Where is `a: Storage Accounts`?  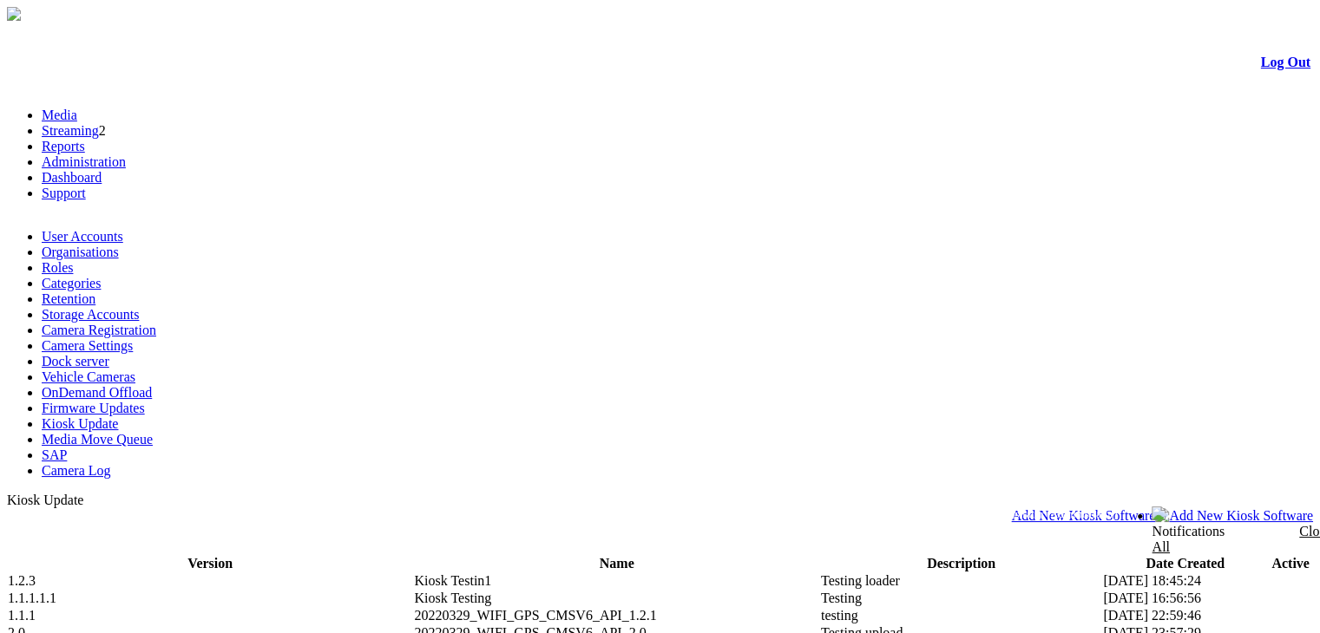
a: Storage Accounts is located at coordinates (90, 314).